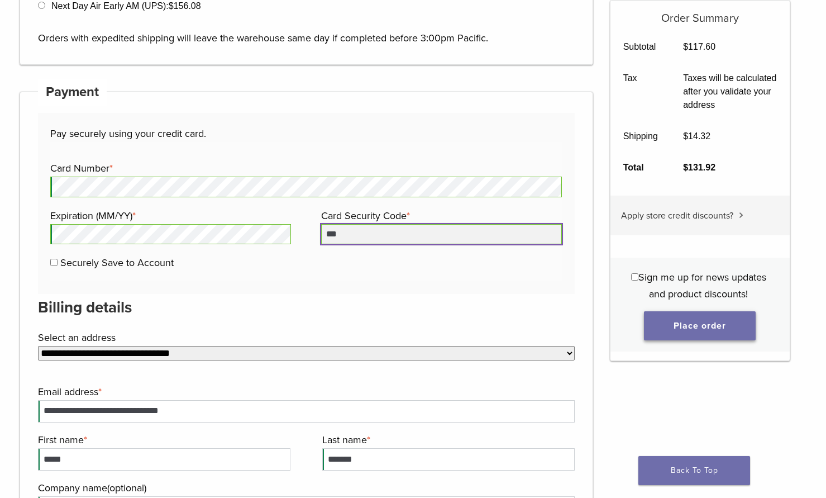 This screenshot has height=498, width=826. Describe the element at coordinates (694, 470) in the screenshot. I see `a: Back To Top` at that location.